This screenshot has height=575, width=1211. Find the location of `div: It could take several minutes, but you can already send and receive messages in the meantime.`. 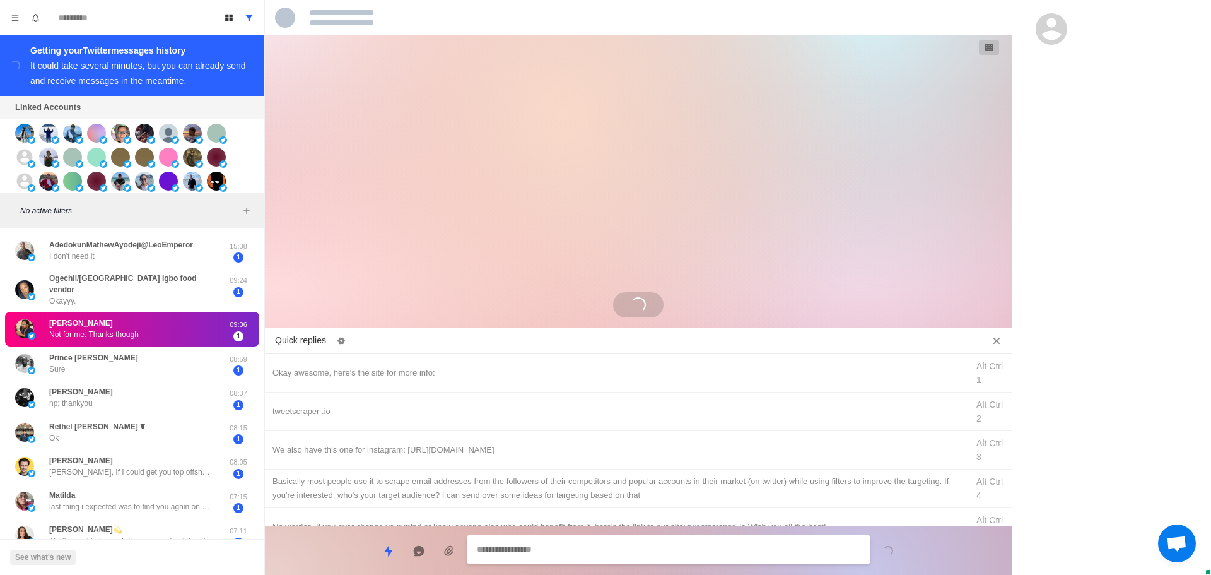

div: It could take several minutes, but you can already send and receive messages in the meantime. is located at coordinates (138, 73).